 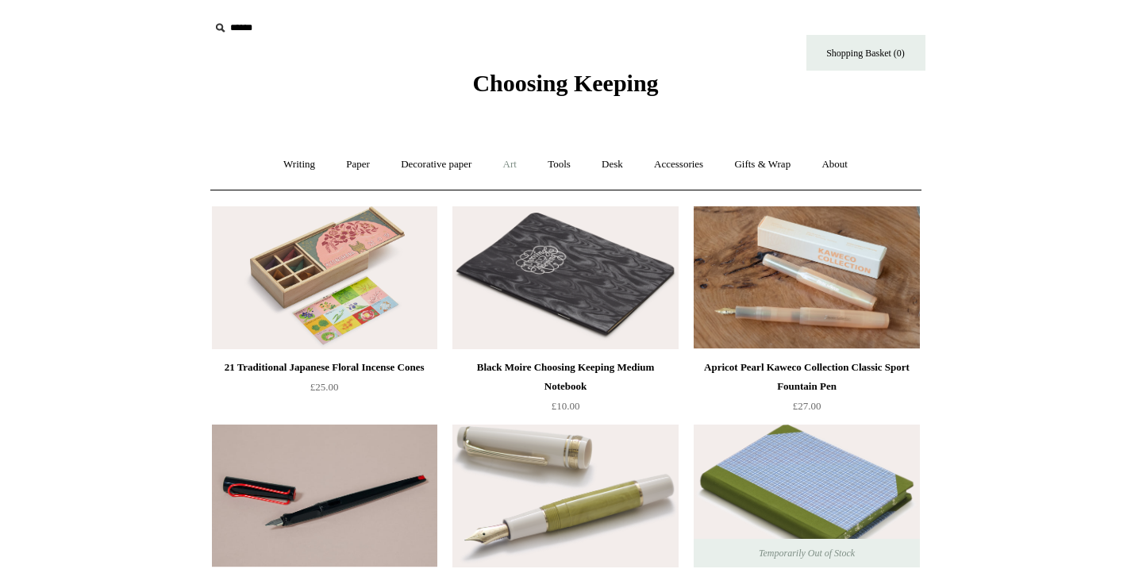 I want to click on a: Art, so click(x=509, y=164).